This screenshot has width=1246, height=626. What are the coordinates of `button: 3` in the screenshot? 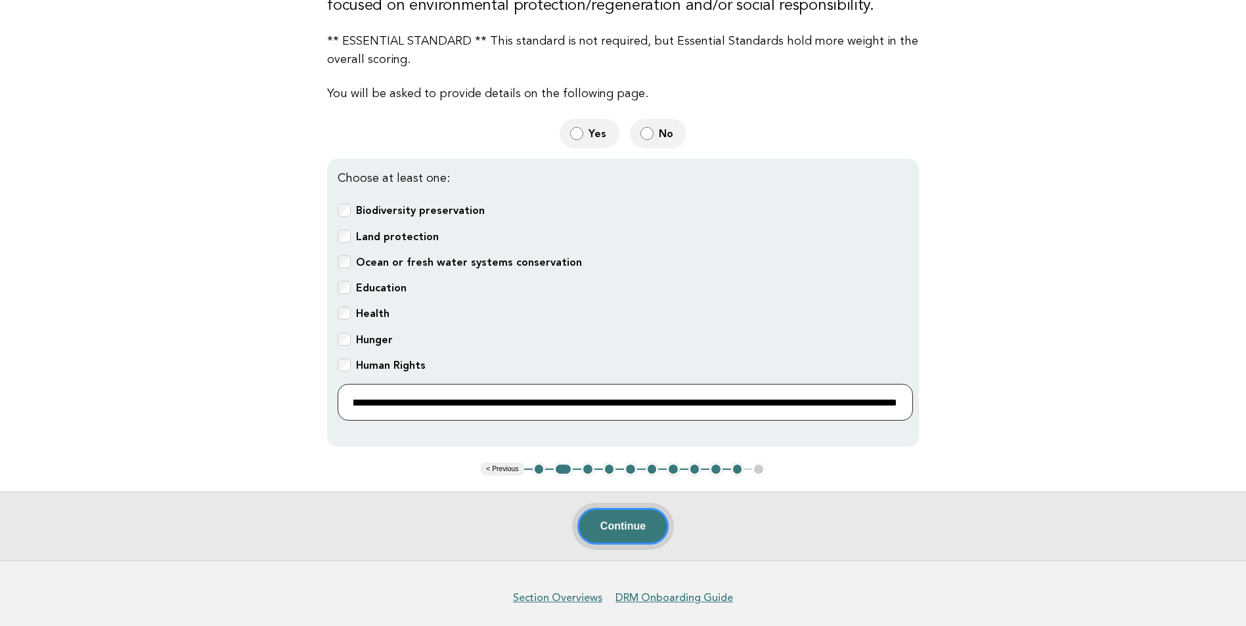 It's located at (588, 469).